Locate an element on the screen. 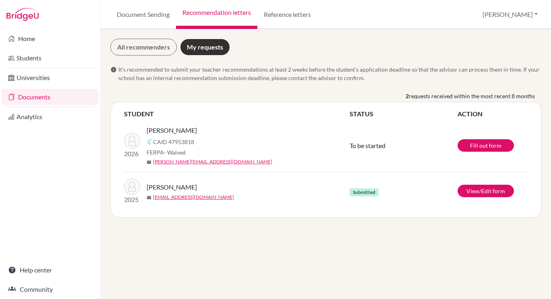  th: STUDENT is located at coordinates (237, 114).